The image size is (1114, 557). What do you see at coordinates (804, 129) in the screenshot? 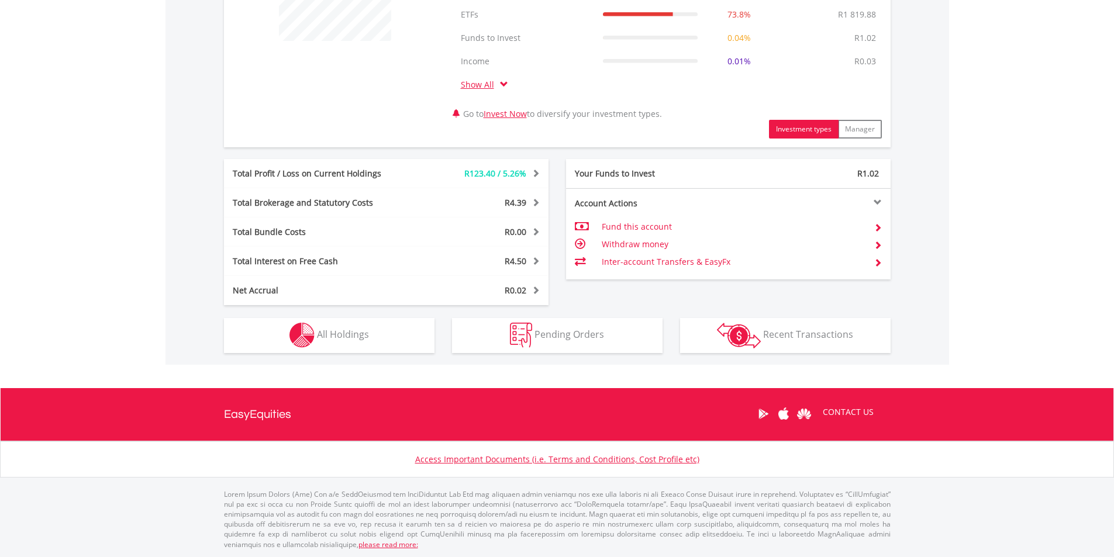
I see `button: Investment types` at bounding box center [804, 129].